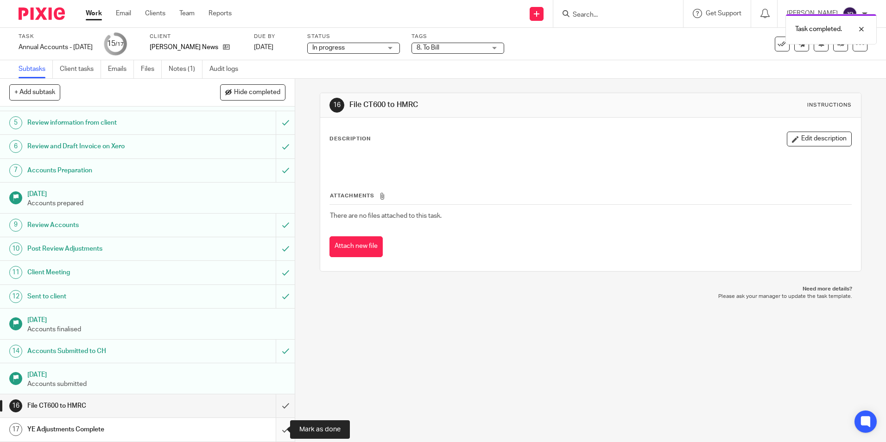 This screenshot has width=886, height=442. Describe the element at coordinates (590, 297) in the screenshot. I see `p: Please ask your manager to update the task template.` at that location.